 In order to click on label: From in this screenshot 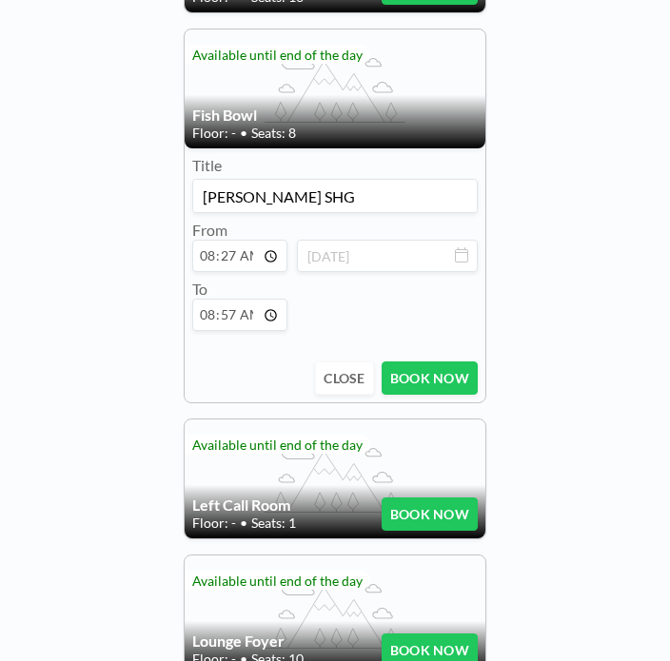, I will do `click(209, 229)`.